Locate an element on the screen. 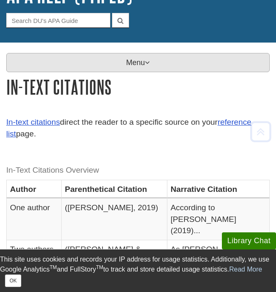 This screenshot has width=276, height=292. caption: In-Text Citations Overview is located at coordinates (138, 170).